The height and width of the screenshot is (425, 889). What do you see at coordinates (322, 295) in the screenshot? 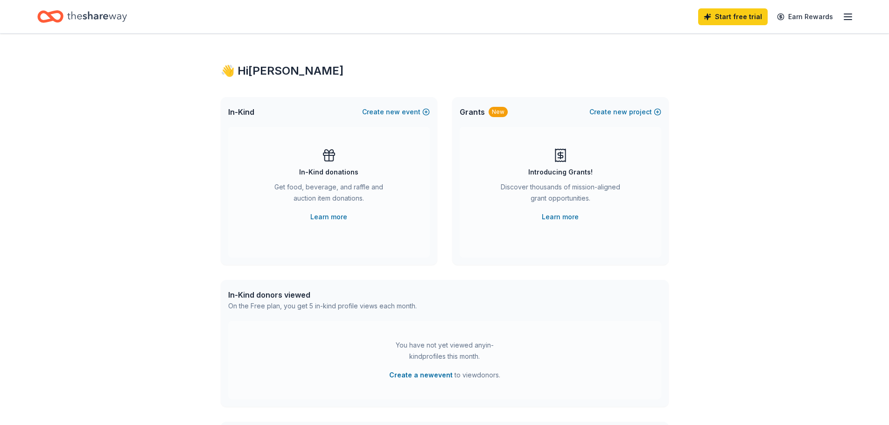
I see `div: In-Kind donors viewed` at bounding box center [322, 295].